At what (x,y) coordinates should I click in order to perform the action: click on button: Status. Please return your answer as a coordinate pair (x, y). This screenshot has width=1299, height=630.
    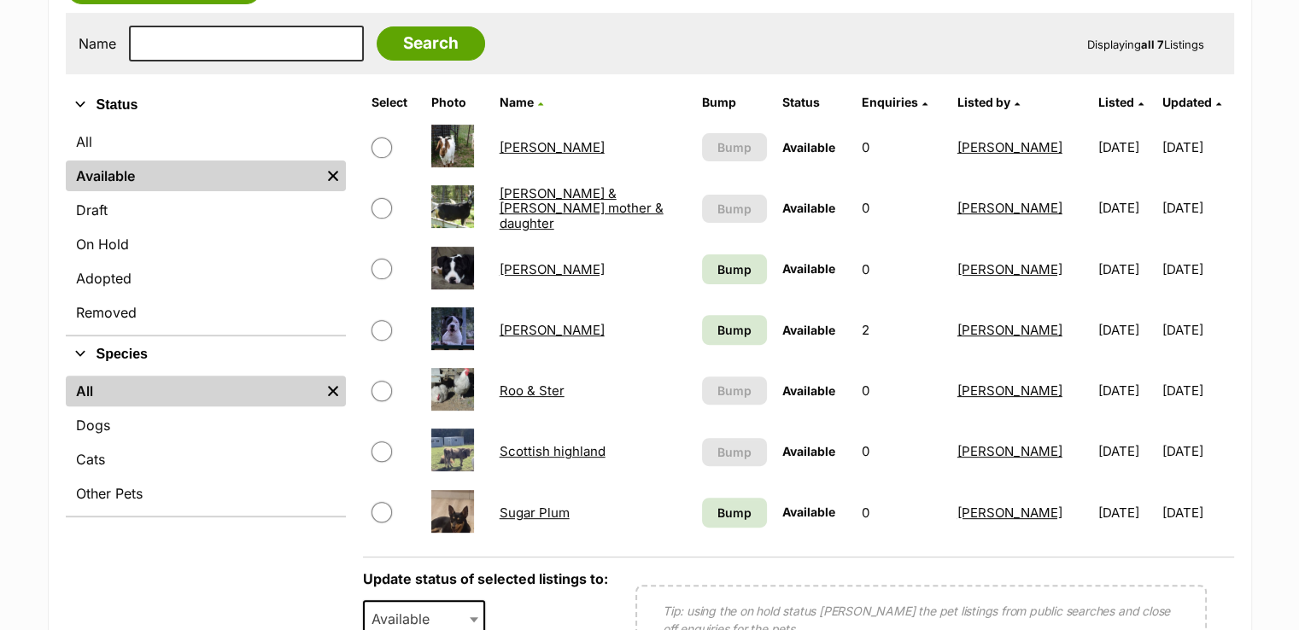
    Looking at the image, I should click on (206, 105).